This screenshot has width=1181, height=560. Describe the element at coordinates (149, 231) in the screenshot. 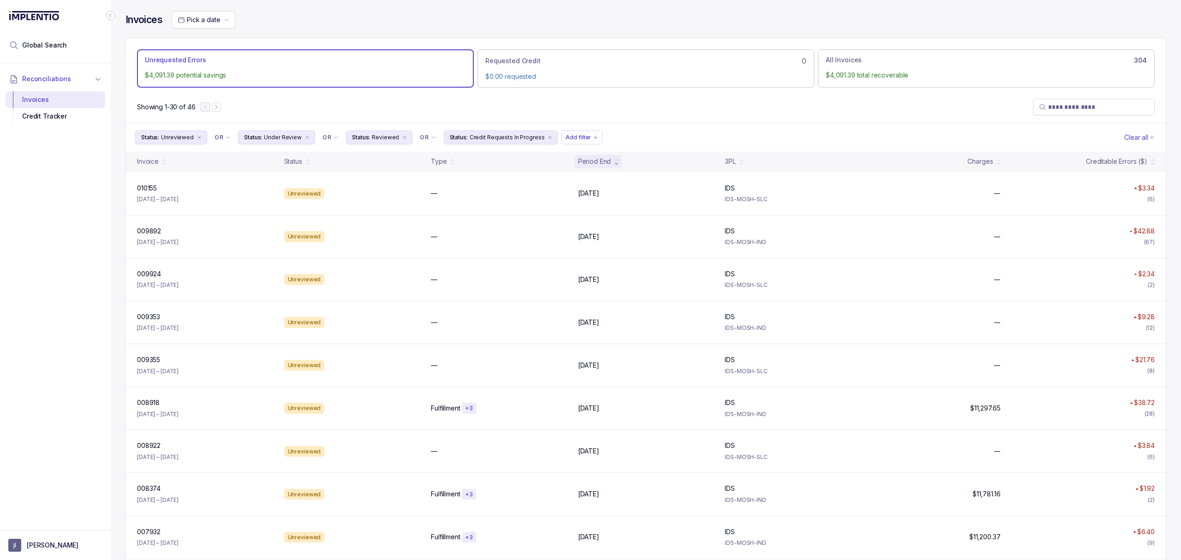

I see `p: 009892` at that location.